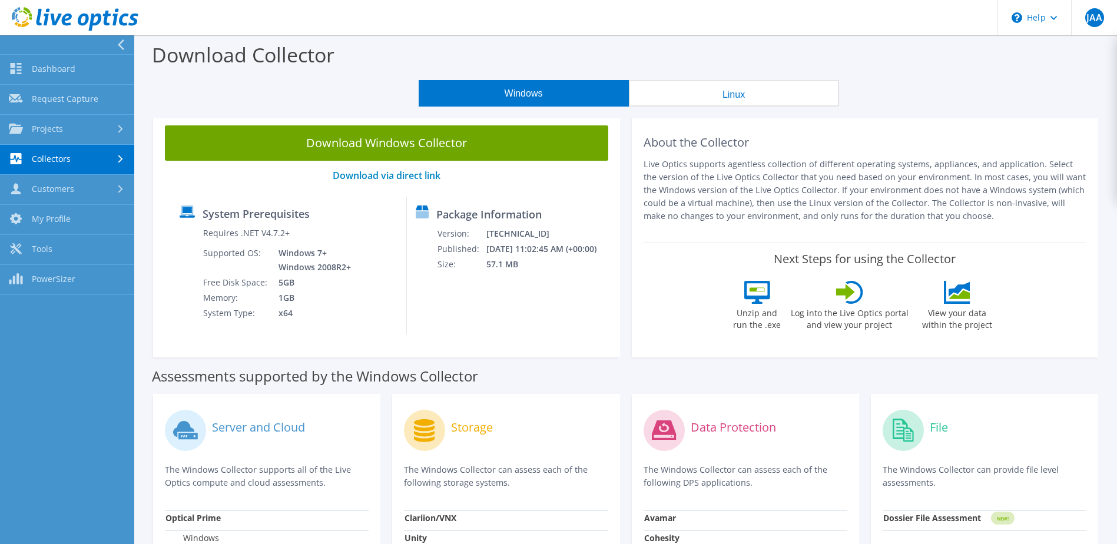  Describe the element at coordinates (311, 313) in the screenshot. I see `td: x64` at that location.